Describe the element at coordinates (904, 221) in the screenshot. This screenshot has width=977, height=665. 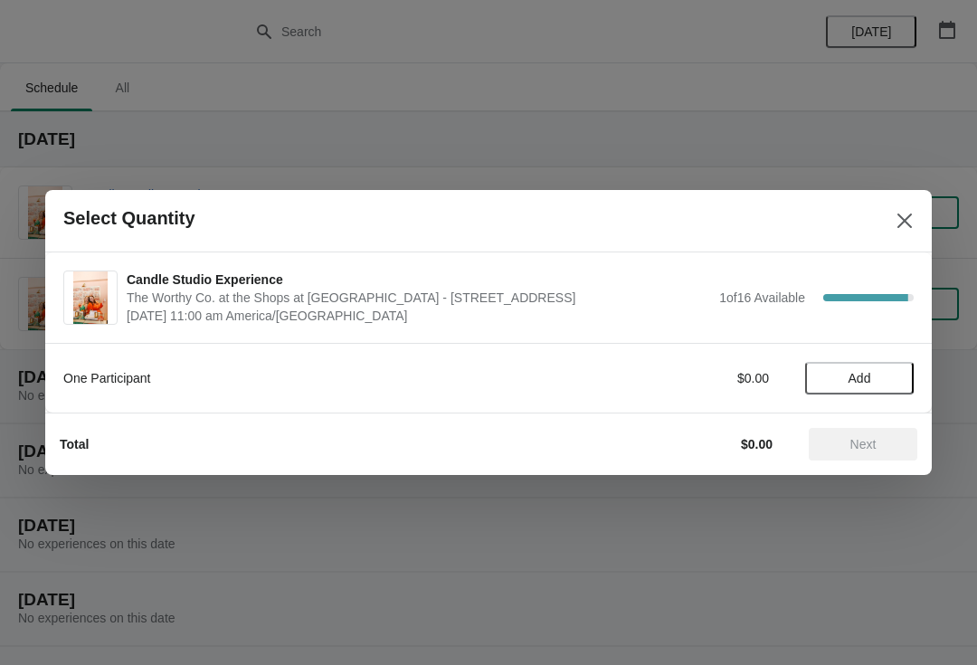
I see `button: Close` at that location.